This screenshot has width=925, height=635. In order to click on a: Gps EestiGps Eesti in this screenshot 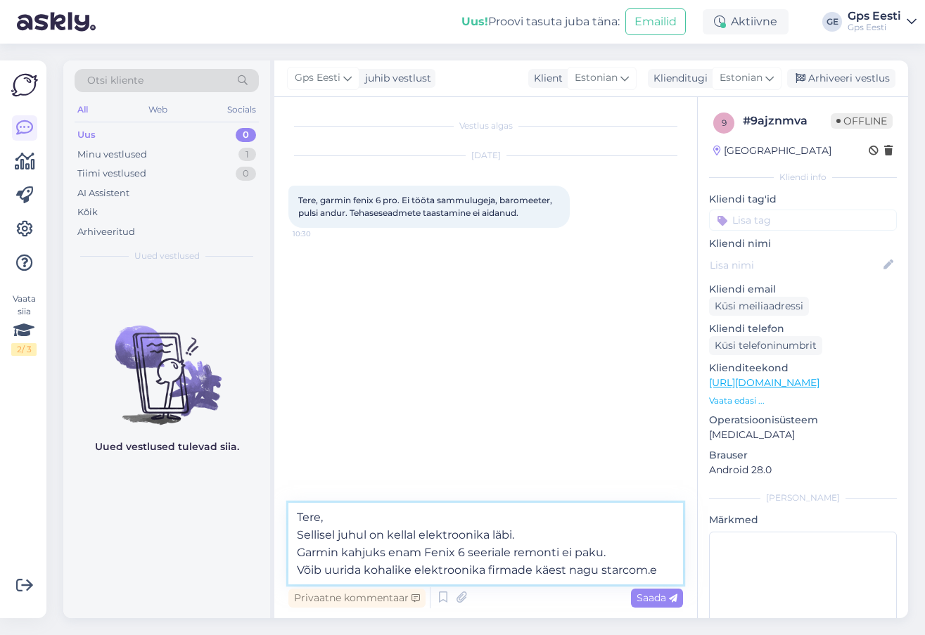, I will do `click(882, 22)`.